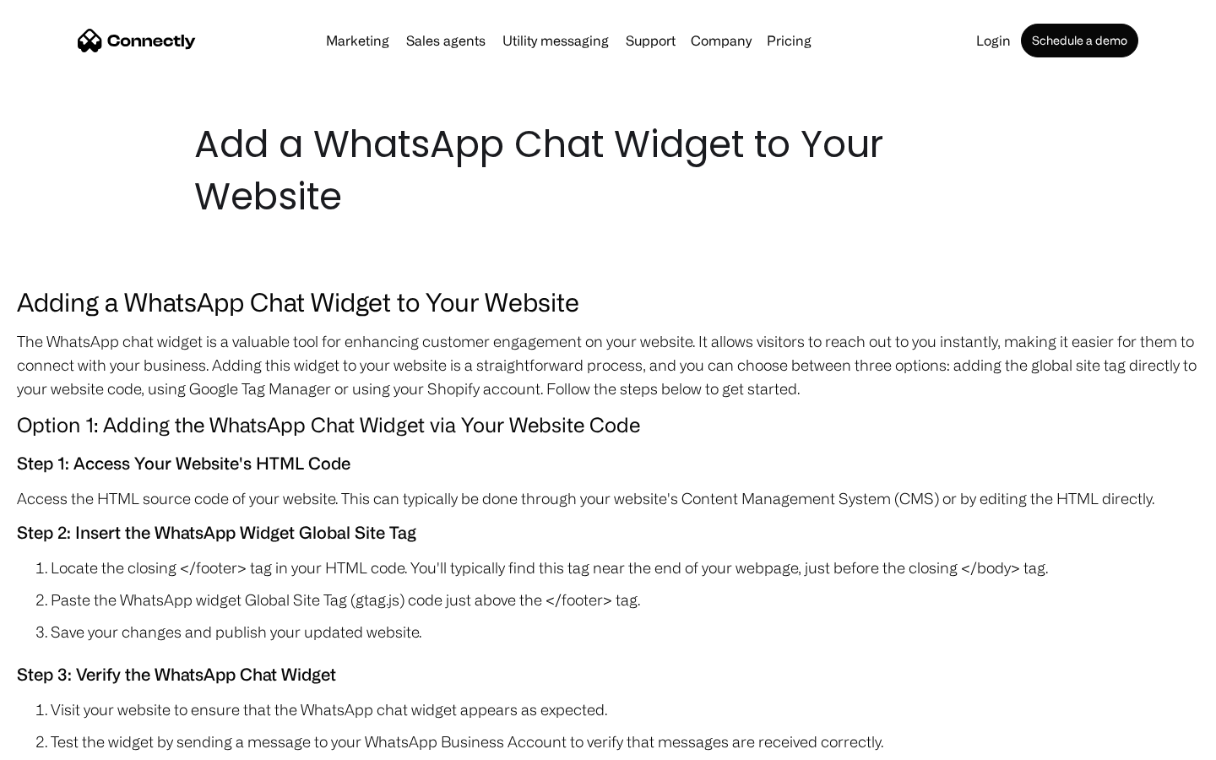 The image size is (1216, 760). What do you see at coordinates (556, 41) in the screenshot?
I see `a: Utility messaging` at bounding box center [556, 41].